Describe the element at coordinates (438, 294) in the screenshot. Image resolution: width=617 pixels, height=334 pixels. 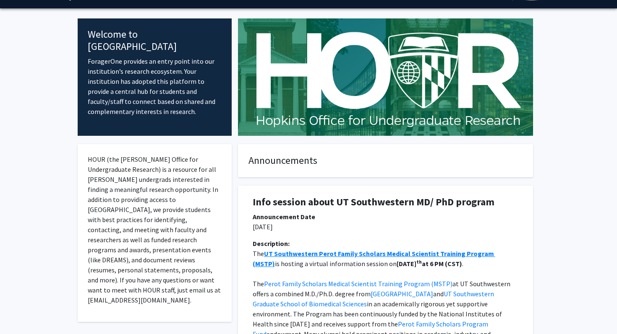
I see `span: and` at that location.